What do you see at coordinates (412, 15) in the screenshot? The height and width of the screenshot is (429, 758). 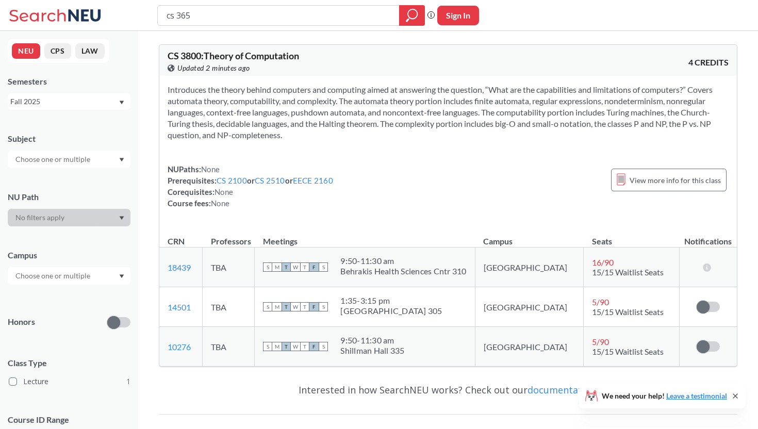 I see `div: magnifying glass` at bounding box center [412, 15].